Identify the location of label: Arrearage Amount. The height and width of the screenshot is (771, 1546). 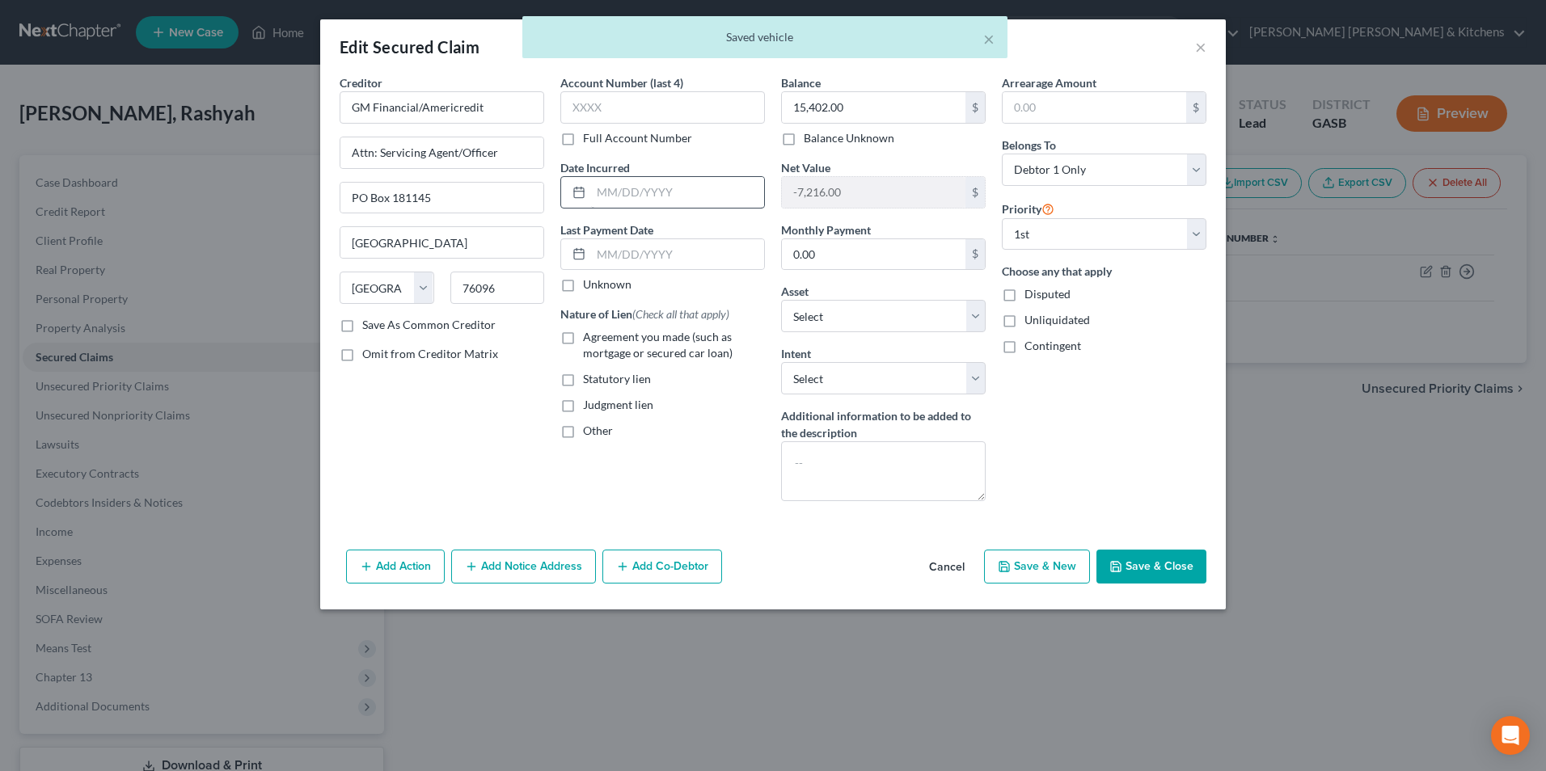
(1048, 82).